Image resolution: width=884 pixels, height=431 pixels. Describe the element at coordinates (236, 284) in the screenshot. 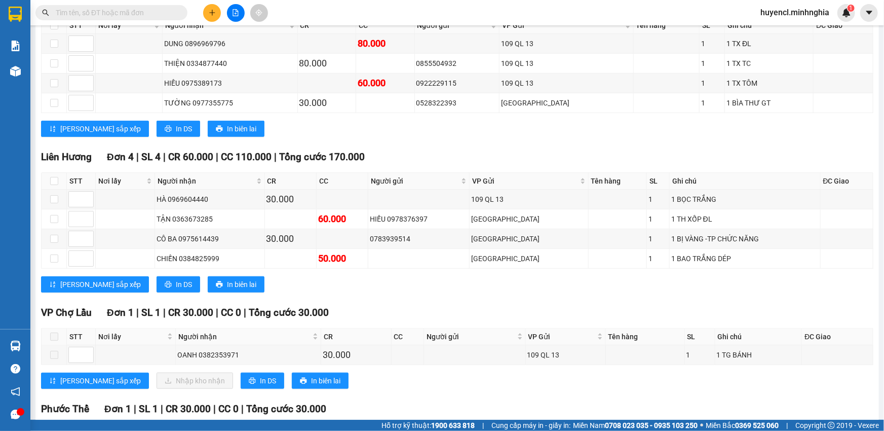

I see `button: printerIn biên lai` at that location.